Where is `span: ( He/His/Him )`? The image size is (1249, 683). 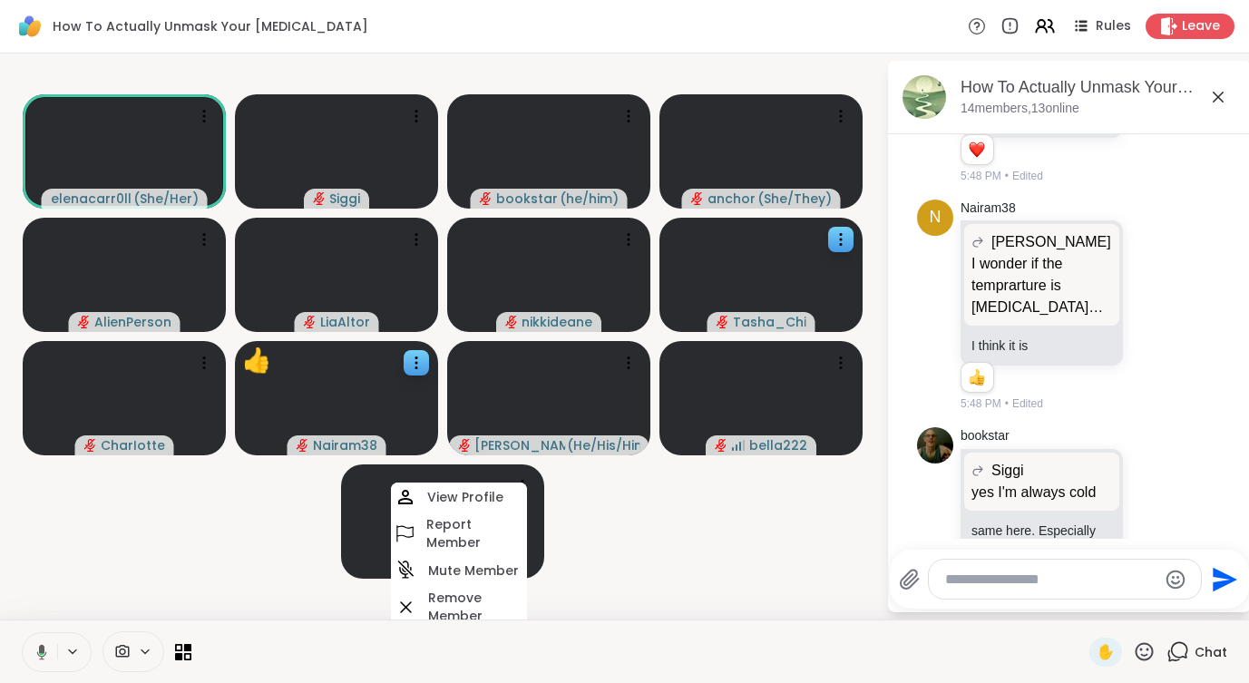
span: ( He/His/Him ) is located at coordinates (603, 445).